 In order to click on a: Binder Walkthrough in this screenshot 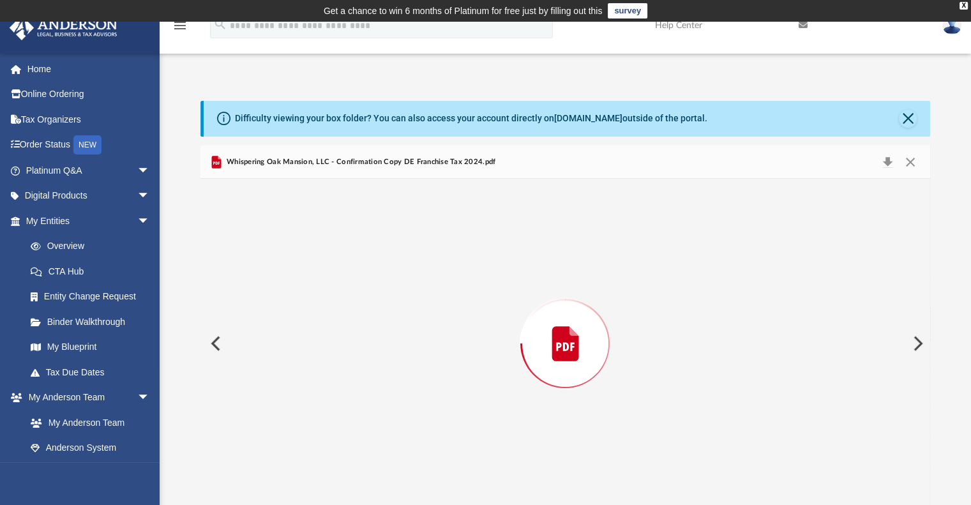, I will do `click(93, 322)`.